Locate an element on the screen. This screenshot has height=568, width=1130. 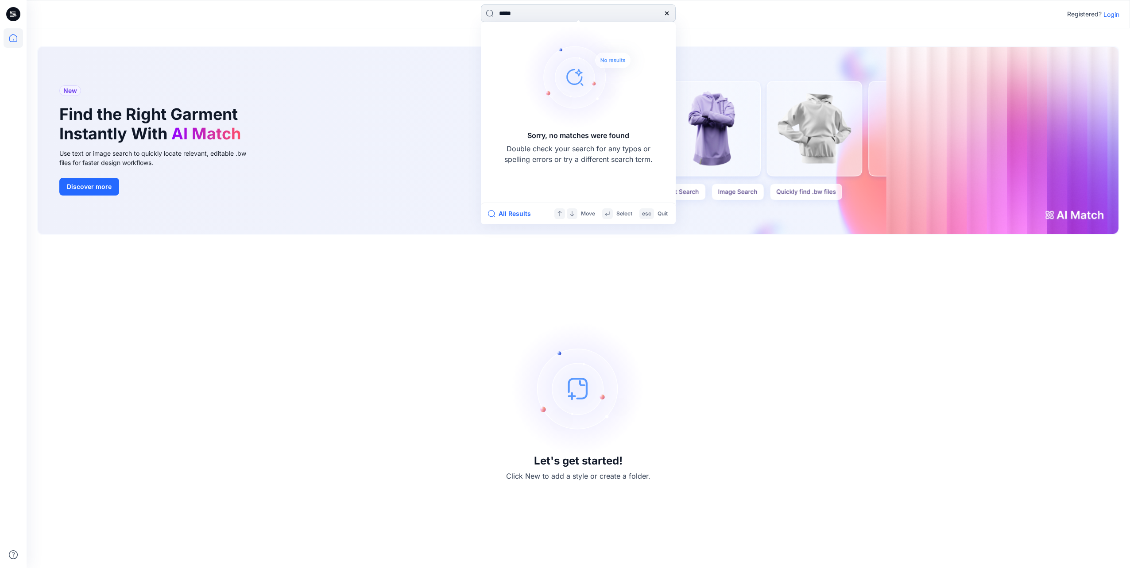
h5: Sorry, no matches were found is located at coordinates (578, 135).